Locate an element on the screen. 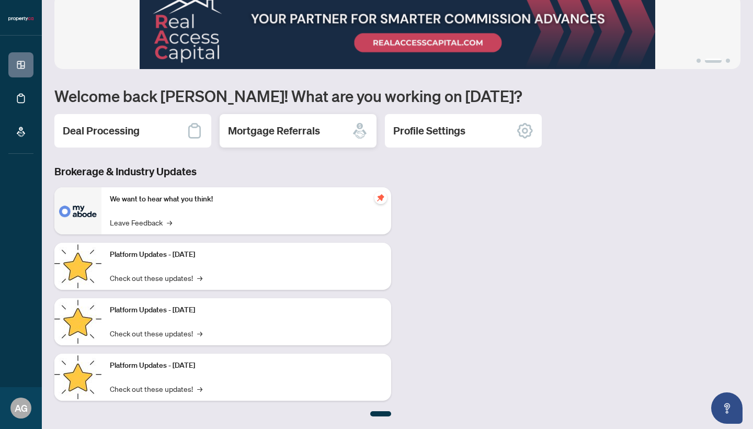 The width and height of the screenshot is (753, 429). button: 3 is located at coordinates (728, 61).